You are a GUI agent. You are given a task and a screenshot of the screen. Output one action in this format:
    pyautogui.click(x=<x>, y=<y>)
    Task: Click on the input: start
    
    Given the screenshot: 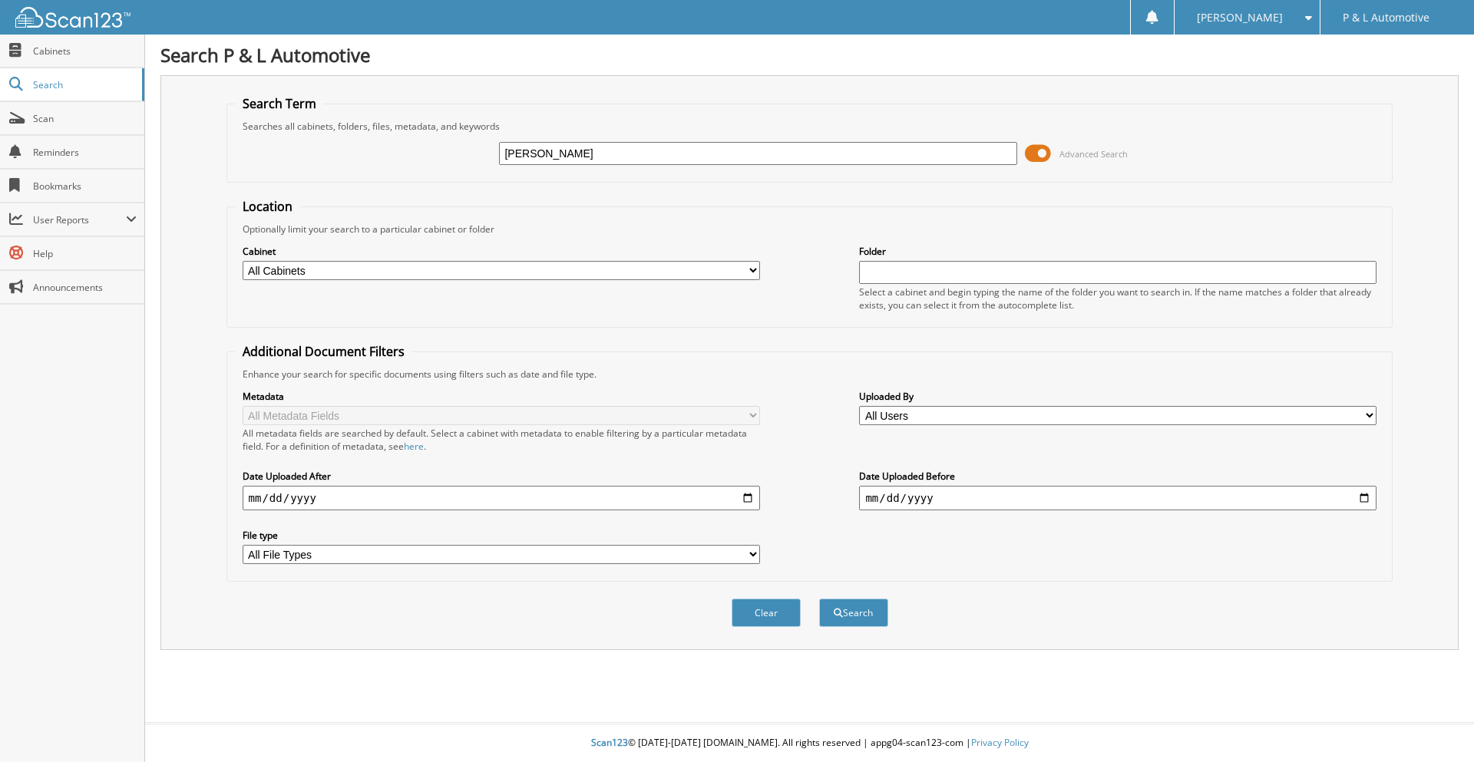 What is the action you would take?
    pyautogui.click(x=501, y=498)
    